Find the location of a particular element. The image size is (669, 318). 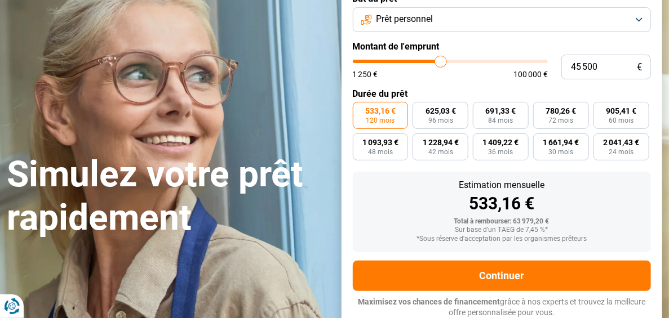

span: 1 228,94 € is located at coordinates (440, 143).